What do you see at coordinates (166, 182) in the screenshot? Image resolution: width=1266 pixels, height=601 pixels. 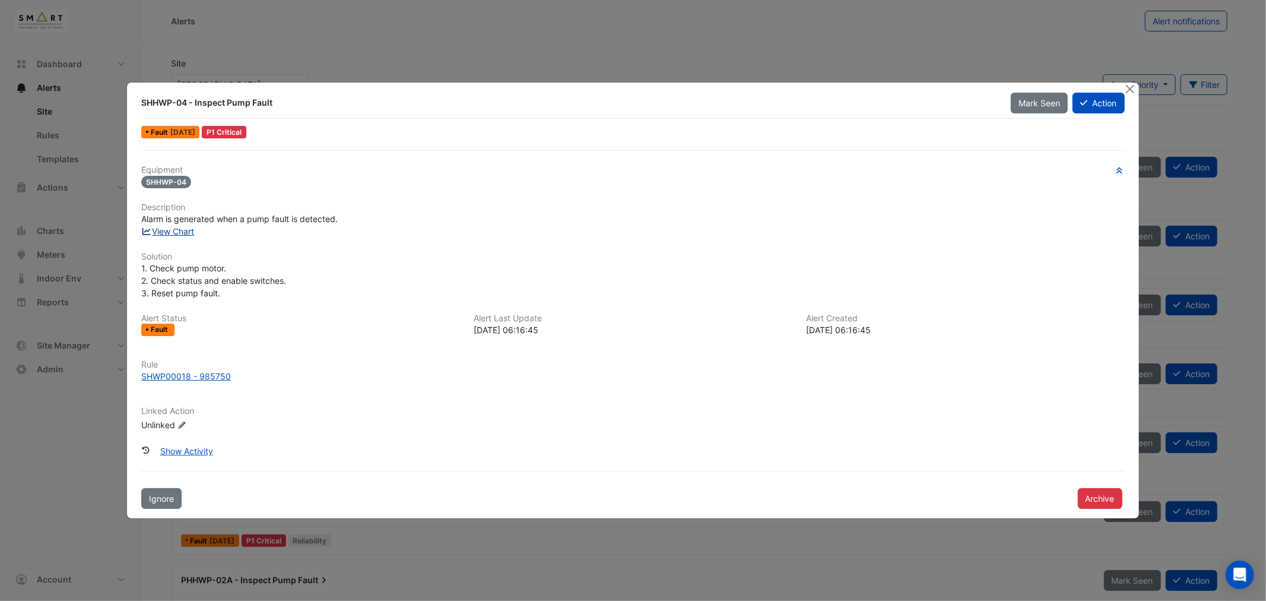 I see `span: SHHWP-04` at bounding box center [166, 182].